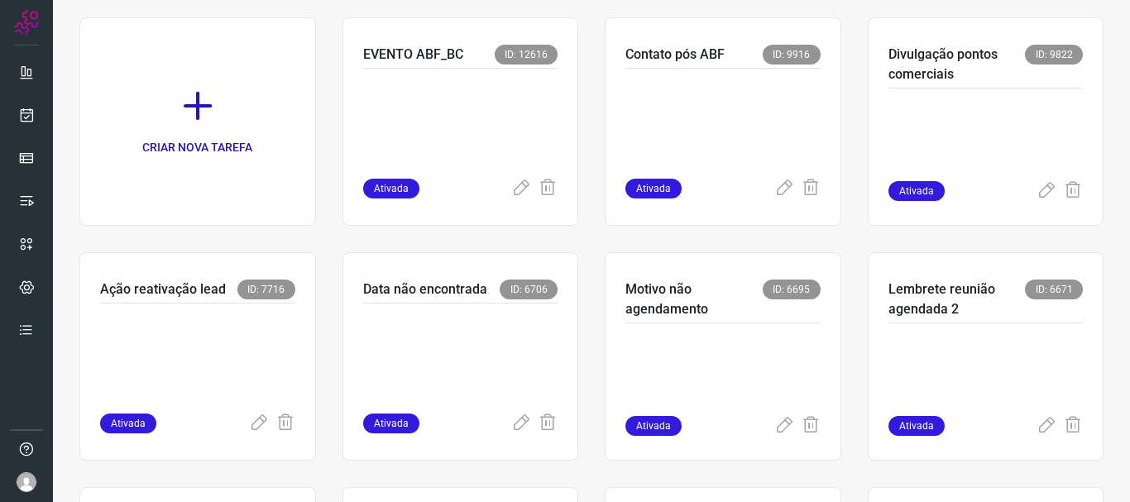 Image resolution: width=1130 pixels, height=502 pixels. What do you see at coordinates (198, 122) in the screenshot?
I see `a: CRIAR NOVA TAREFA` at bounding box center [198, 122].